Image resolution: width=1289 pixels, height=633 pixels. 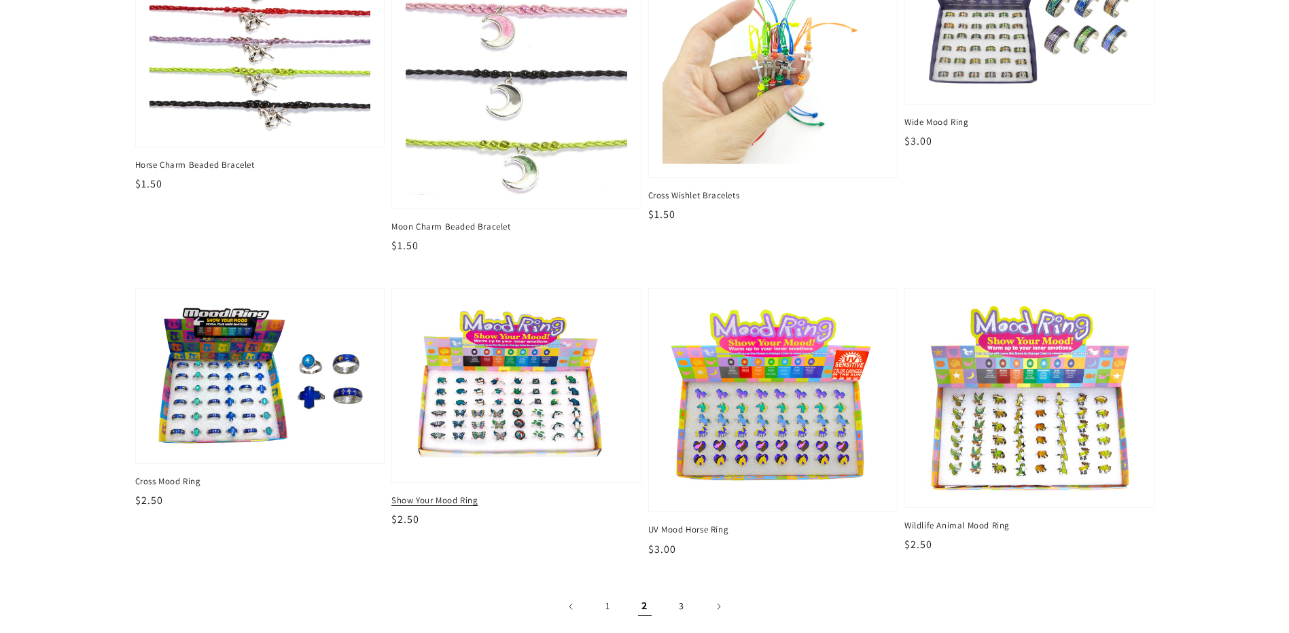 I want to click on span: Cross Wishlet Bracelets, so click(x=773, y=196).